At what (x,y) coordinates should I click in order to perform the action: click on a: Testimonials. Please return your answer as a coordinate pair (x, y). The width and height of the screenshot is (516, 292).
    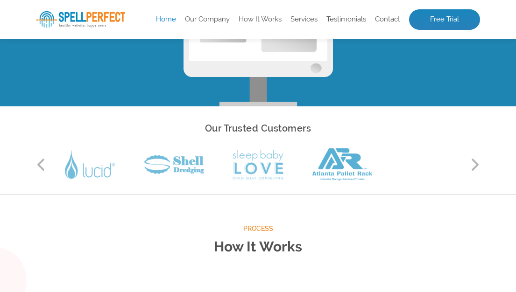
    Looking at the image, I should click on (346, 20).